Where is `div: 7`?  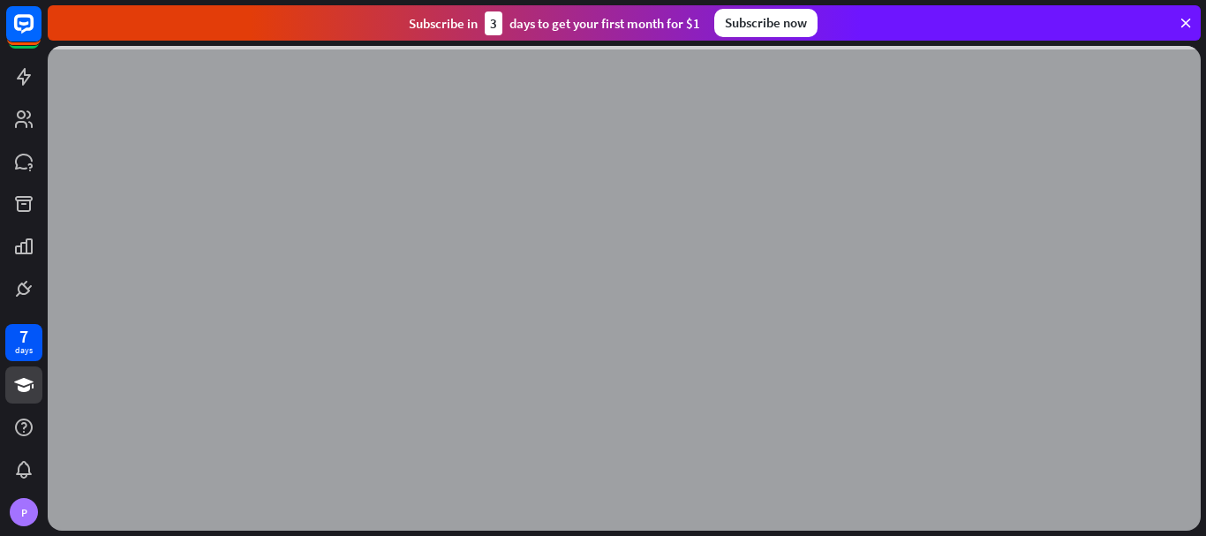
div: 7 is located at coordinates (24, 336).